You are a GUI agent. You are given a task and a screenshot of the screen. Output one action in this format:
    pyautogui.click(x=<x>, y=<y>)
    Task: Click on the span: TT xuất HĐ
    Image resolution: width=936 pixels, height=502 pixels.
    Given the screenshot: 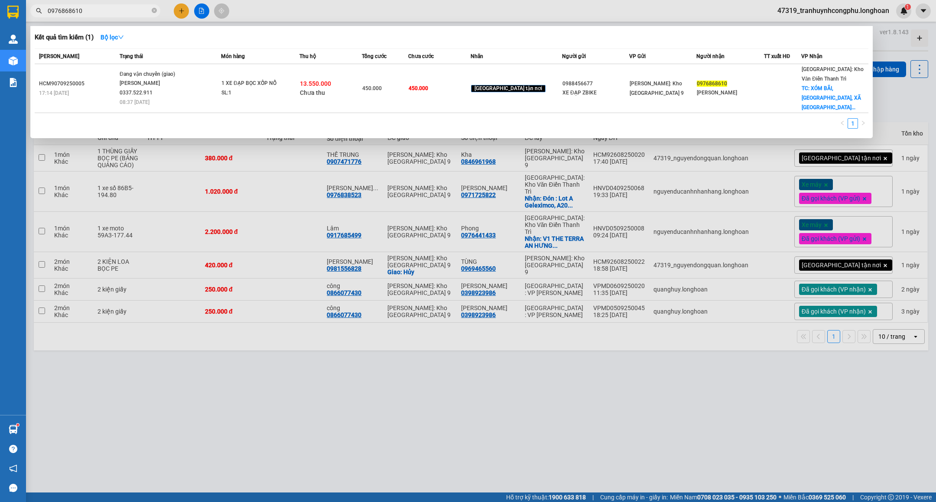 What is the action you would take?
    pyautogui.click(x=777, y=56)
    